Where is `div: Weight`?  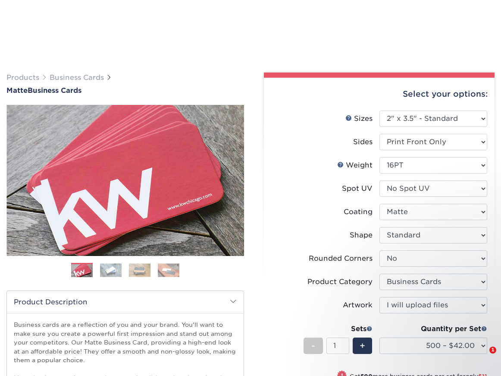 div: Weight is located at coordinates (355, 165).